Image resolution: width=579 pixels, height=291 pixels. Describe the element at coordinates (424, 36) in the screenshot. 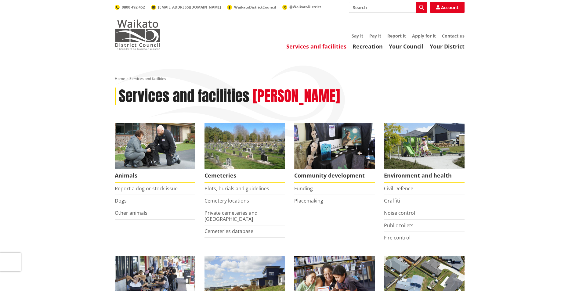

I see `a: Apply for it` at that location.